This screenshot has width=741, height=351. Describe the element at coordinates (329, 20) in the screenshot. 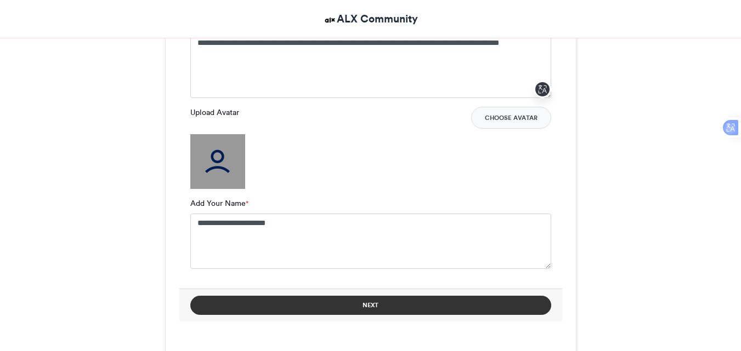

I see `img: ALX Community` at that location.